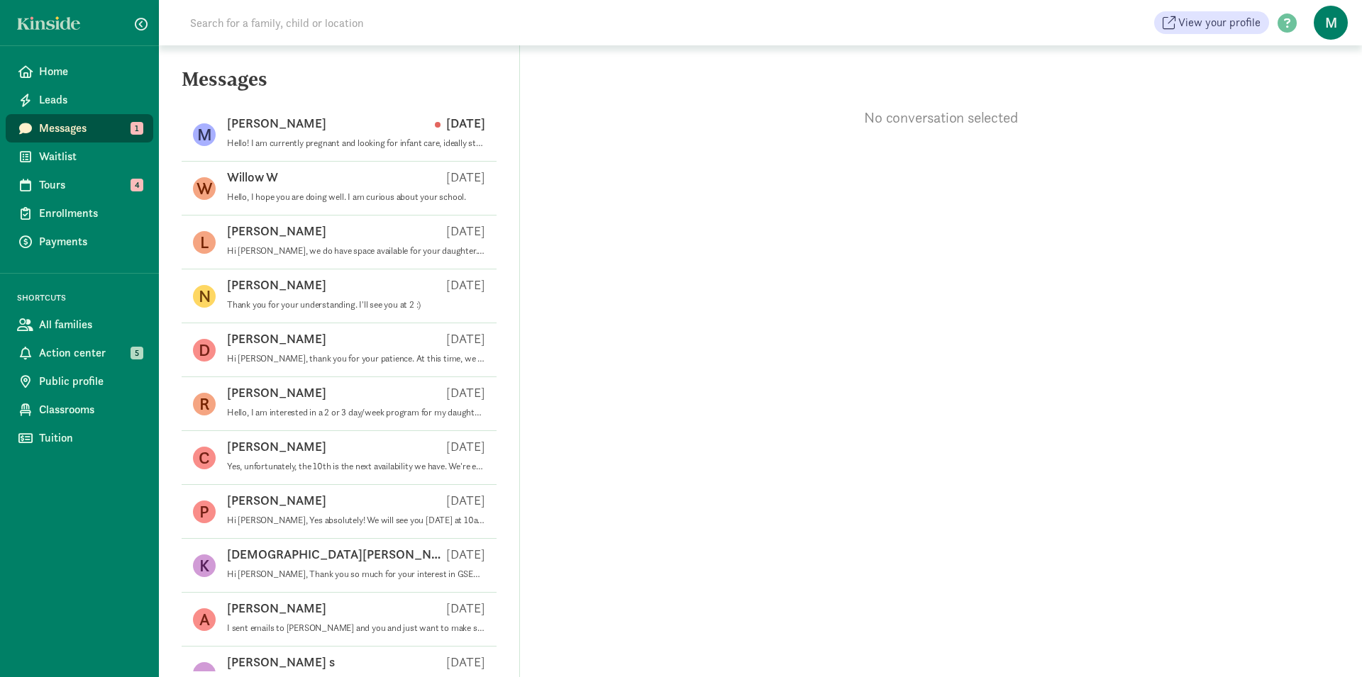  What do you see at coordinates (356, 467) in the screenshot?
I see `p: Yes, unfortunately, the 10th is the next availability we have. We're excited to see you guys agai...` at bounding box center [356, 467].